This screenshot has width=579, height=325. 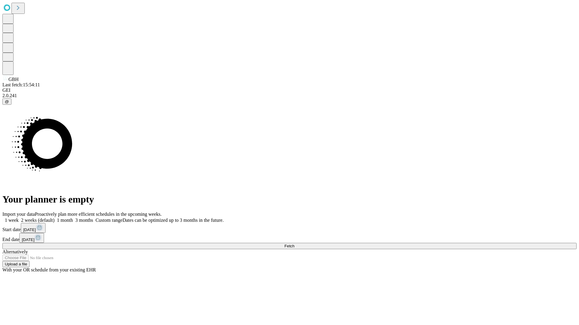 What do you see at coordinates (38, 220) in the screenshot?
I see `span: 2 weeks (default)` at bounding box center [38, 220].